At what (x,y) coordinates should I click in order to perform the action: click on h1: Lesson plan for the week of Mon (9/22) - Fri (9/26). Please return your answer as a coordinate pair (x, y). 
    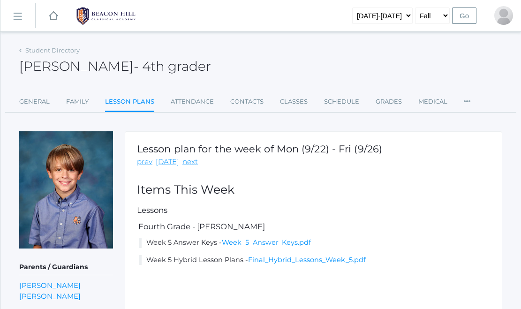
    Looking at the image, I should click on (259, 149).